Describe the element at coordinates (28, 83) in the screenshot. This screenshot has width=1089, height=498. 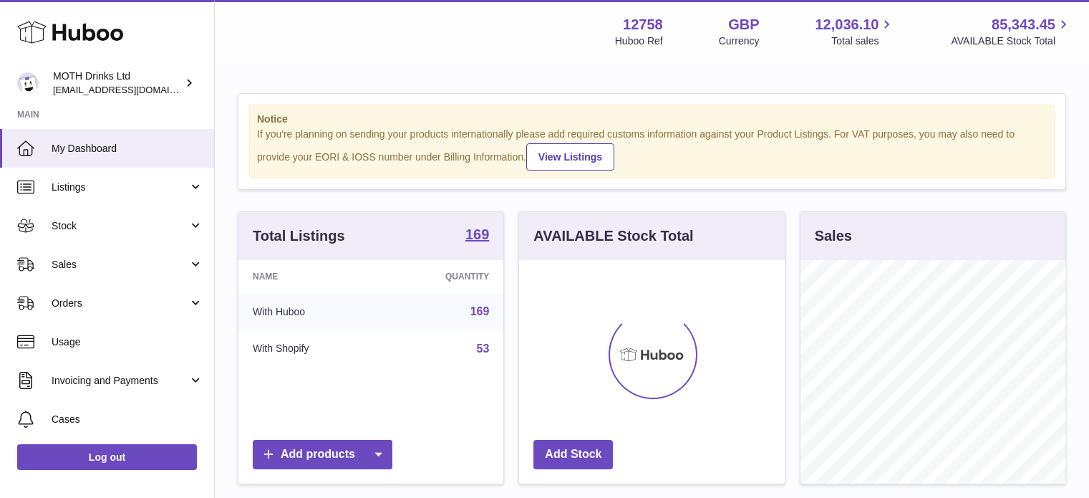
I see `img: orders@mothdrinks.com` at that location.